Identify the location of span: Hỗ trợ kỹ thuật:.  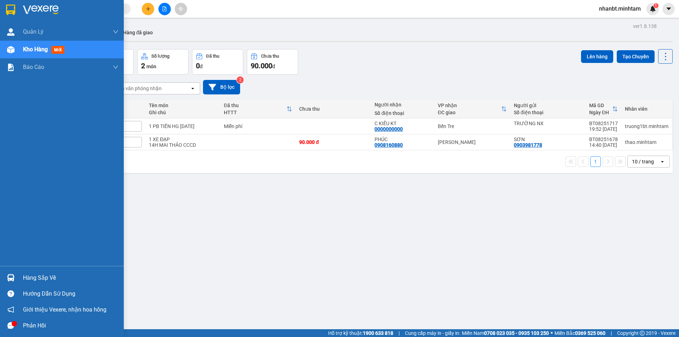
(361, 333).